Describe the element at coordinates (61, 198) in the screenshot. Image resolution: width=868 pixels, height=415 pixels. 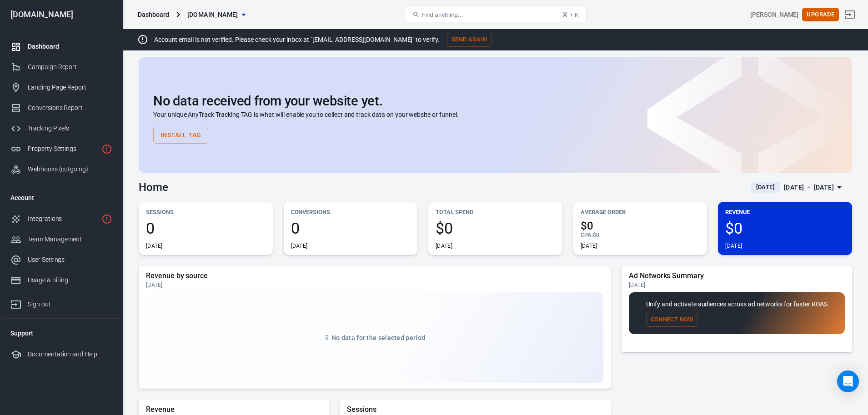
I see `li: Account` at that location.